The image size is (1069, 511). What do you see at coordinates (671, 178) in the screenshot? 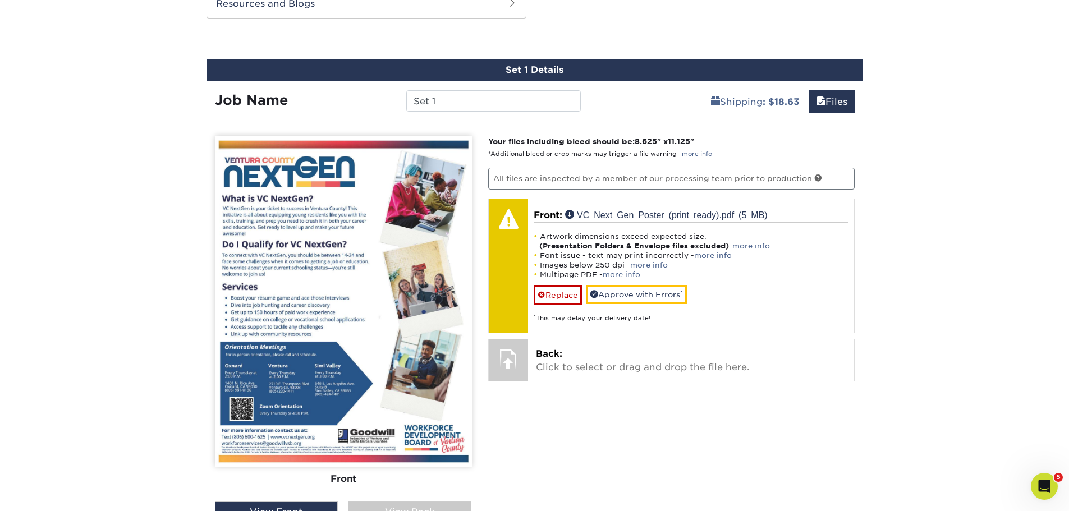
I see `p: All files are inspected by a member of our processing team prior to production.` at bounding box center [671, 178].